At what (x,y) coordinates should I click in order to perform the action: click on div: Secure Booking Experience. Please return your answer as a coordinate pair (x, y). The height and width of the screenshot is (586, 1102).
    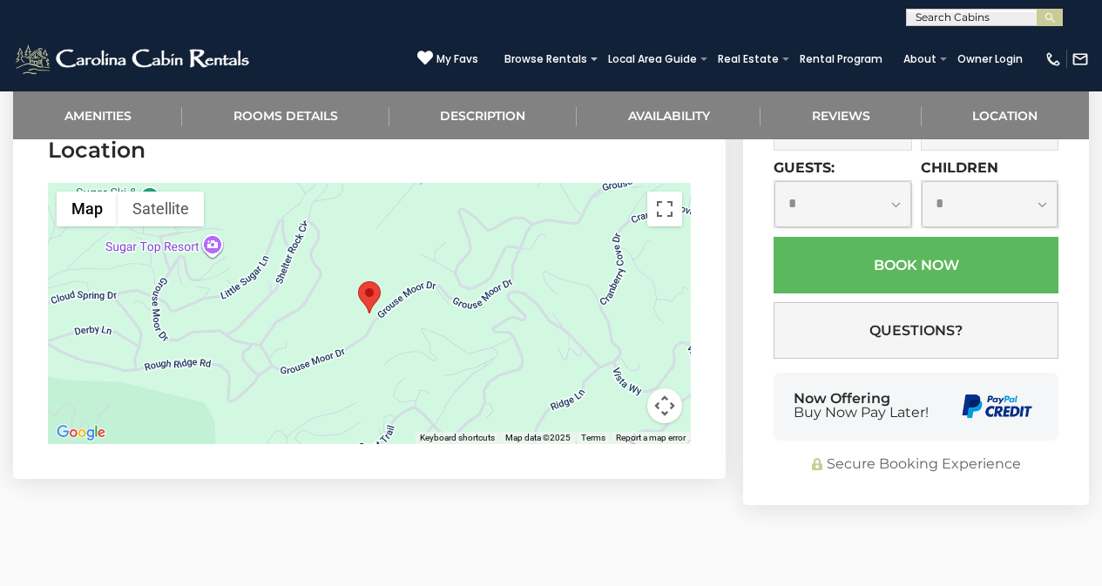
    Looking at the image, I should click on (916, 464).